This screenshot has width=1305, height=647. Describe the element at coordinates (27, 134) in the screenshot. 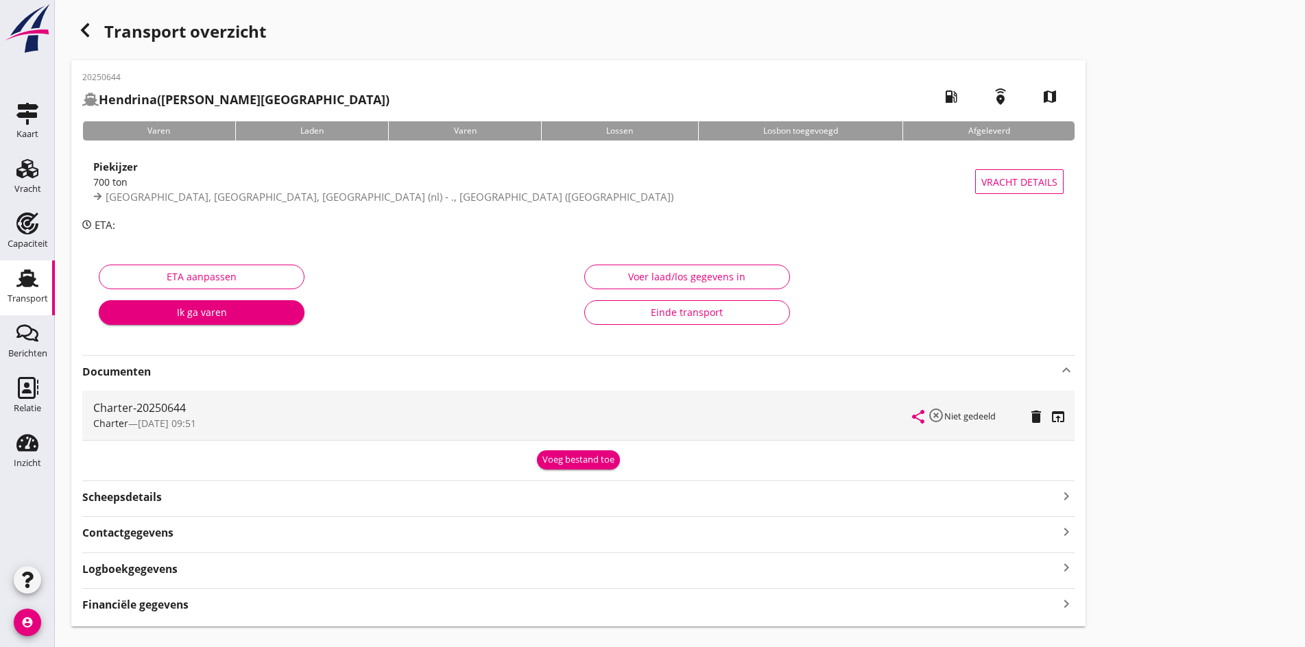

I see `div: Kaart` at that location.